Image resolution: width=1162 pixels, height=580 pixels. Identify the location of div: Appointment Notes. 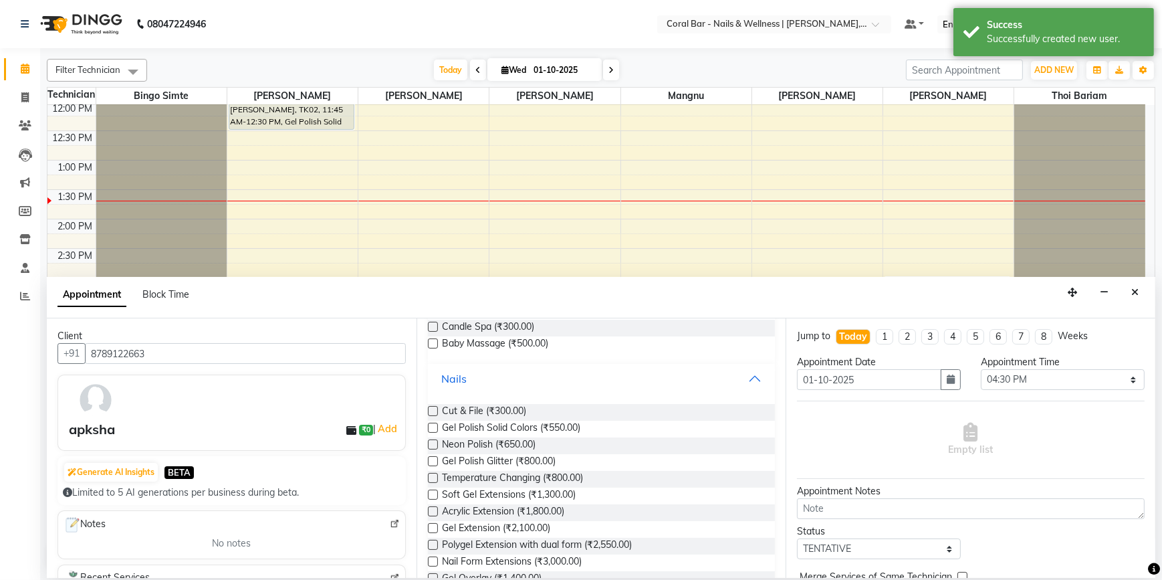
(971, 491).